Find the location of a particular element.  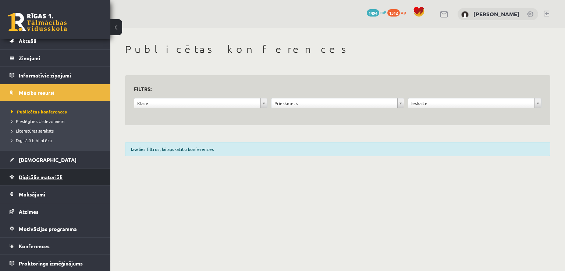

legend: Maksājumi is located at coordinates (60, 195).